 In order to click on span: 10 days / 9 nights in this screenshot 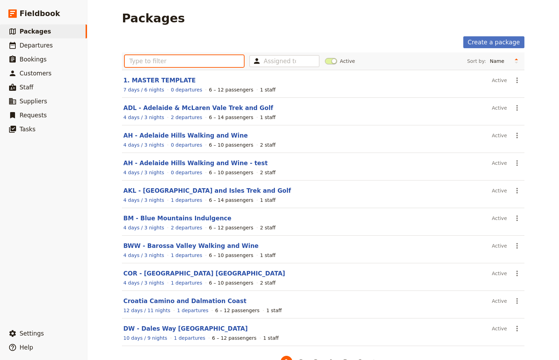, I will do `click(145, 338)`.